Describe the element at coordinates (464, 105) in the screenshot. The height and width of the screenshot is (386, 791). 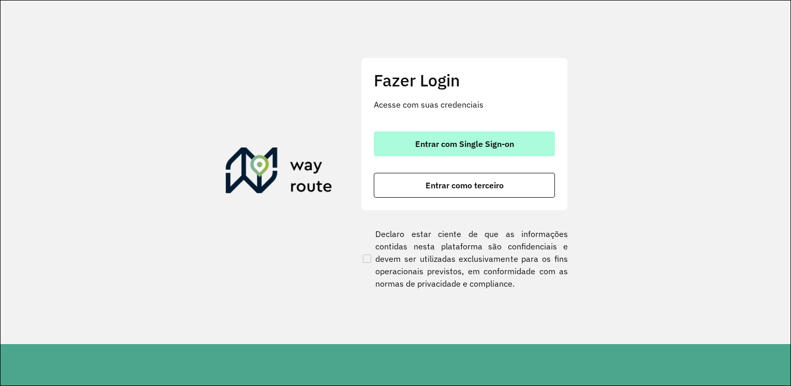
I see `p: Acesse com suas credenciais` at that location.